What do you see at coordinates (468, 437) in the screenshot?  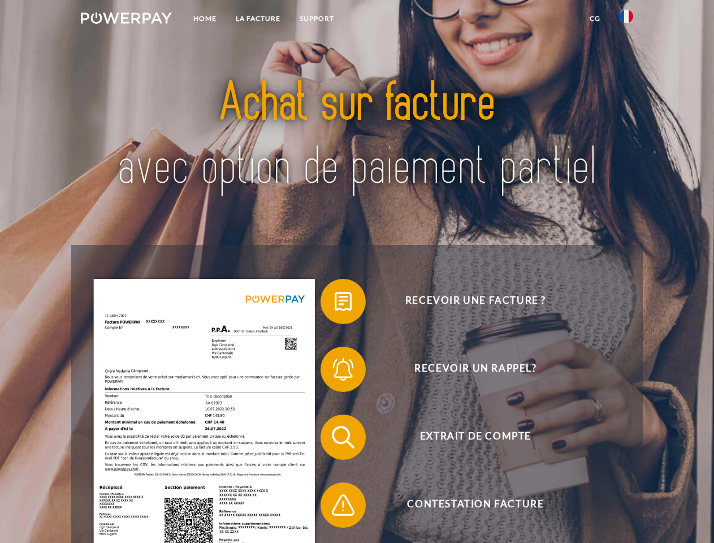 I see `button: Extrait de compte` at bounding box center [468, 437].